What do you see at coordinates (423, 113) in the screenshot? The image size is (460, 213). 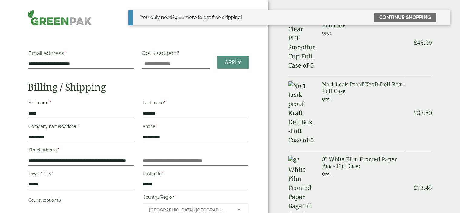 I see `bdi: 37.80` at bounding box center [423, 113].